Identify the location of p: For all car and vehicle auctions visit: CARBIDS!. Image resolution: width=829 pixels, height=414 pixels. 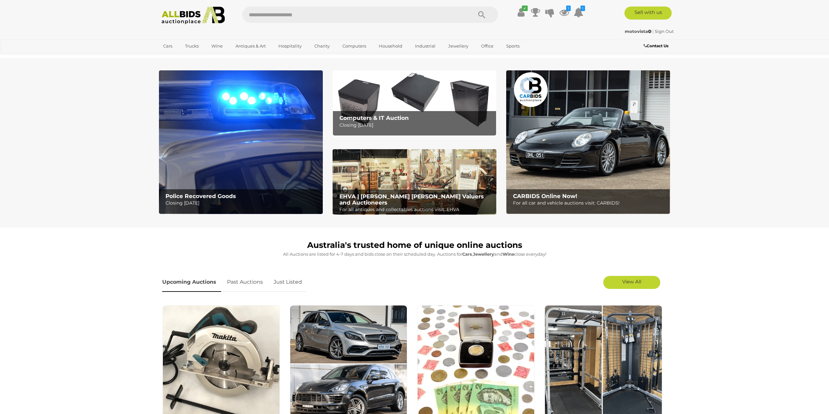
(590, 203).